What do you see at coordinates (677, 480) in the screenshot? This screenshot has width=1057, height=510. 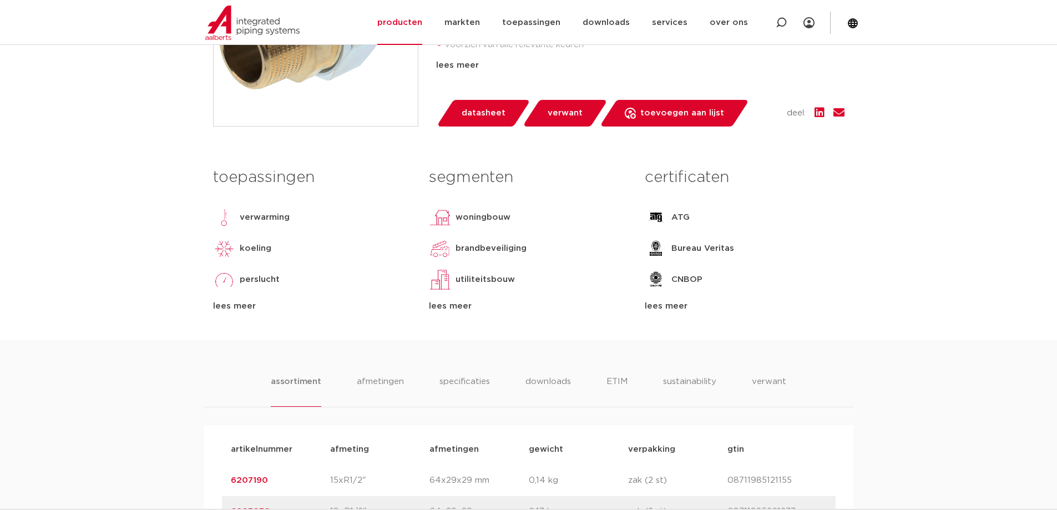 I see `p: zak (2 st)` at bounding box center [677, 480].